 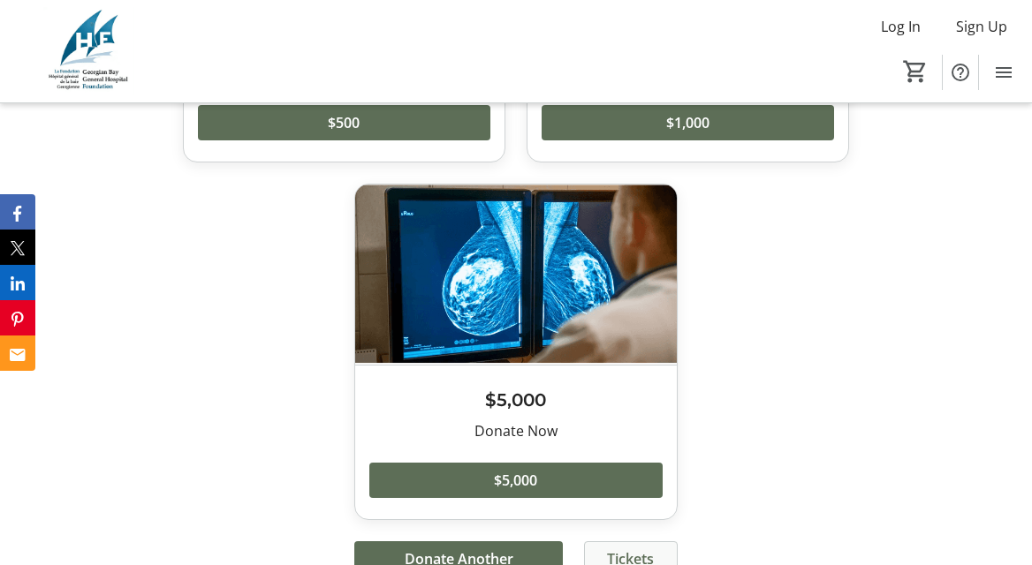 I want to click on img: $5,000, so click(x=515, y=275).